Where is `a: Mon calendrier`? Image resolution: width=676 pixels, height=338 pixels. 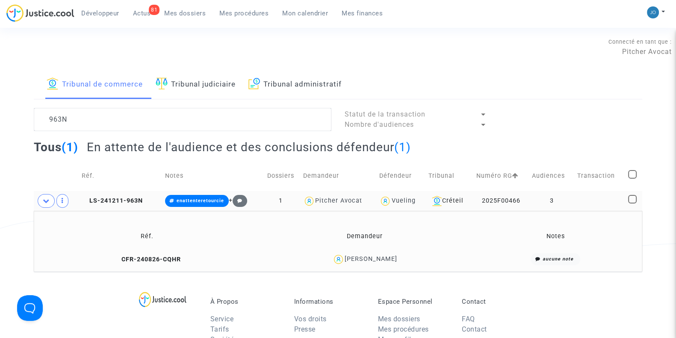 a: Mon calendrier is located at coordinates (305, 13).